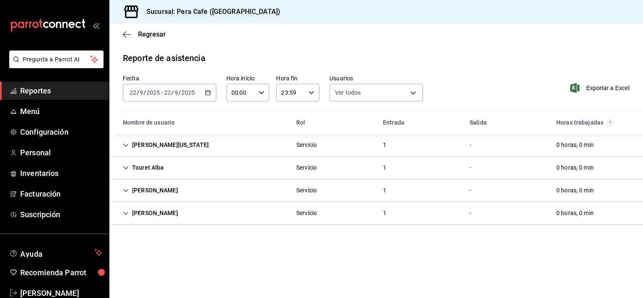 The image size is (643, 298). What do you see at coordinates (610, 123) in the screenshot?
I see `svg: El total de horas trabajadas por usuario es el resultado de la suma redondeada del registro de ho...` at bounding box center [610, 123].